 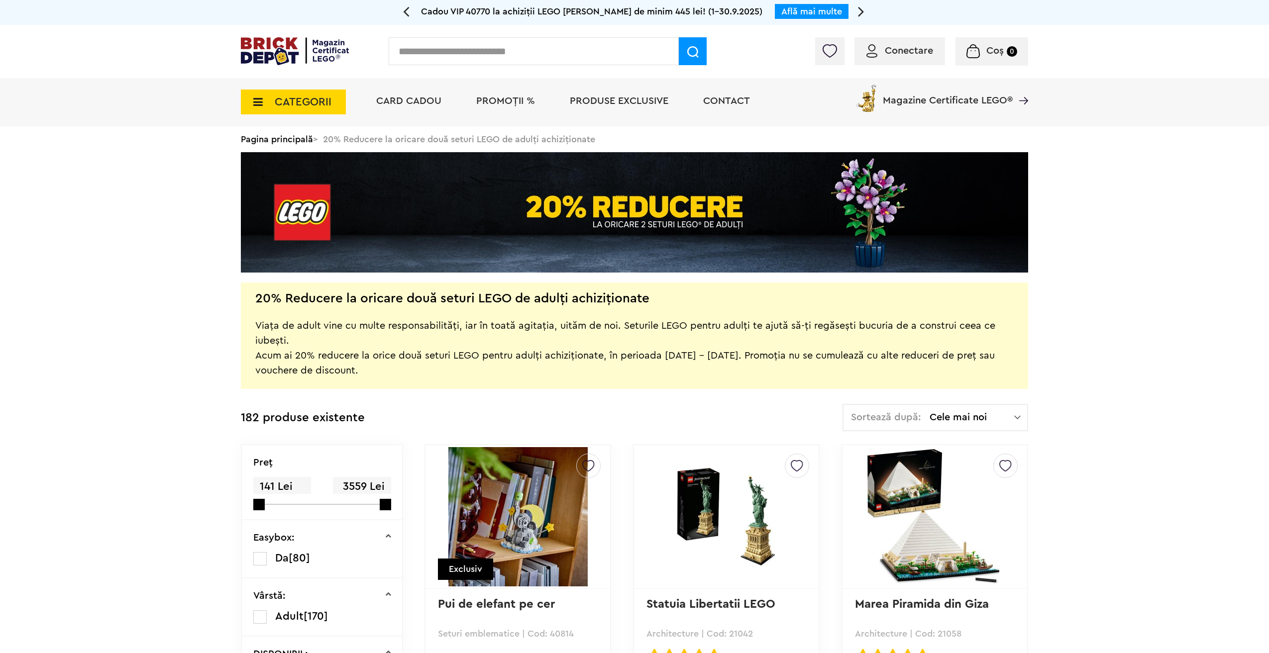 What do you see at coordinates (886, 417) in the screenshot?
I see `span: Sortează după:` at bounding box center [886, 417].